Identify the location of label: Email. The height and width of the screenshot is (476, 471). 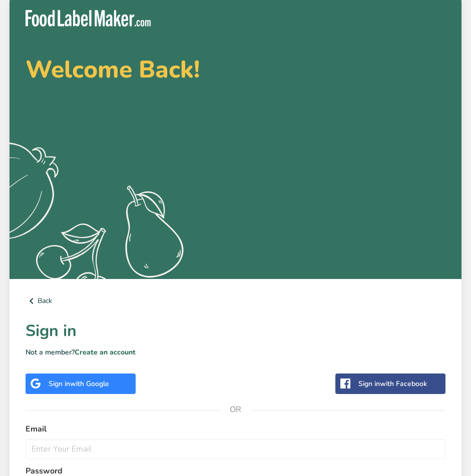
(235, 429).